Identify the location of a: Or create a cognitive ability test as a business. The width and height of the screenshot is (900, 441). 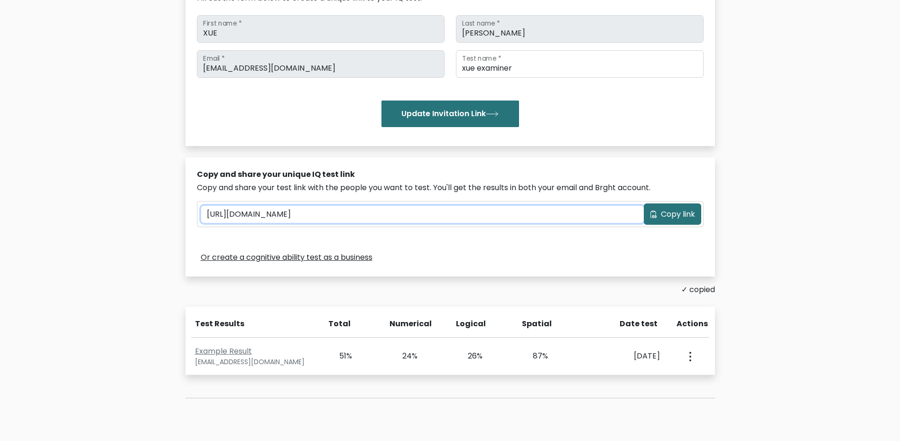
(286, 258).